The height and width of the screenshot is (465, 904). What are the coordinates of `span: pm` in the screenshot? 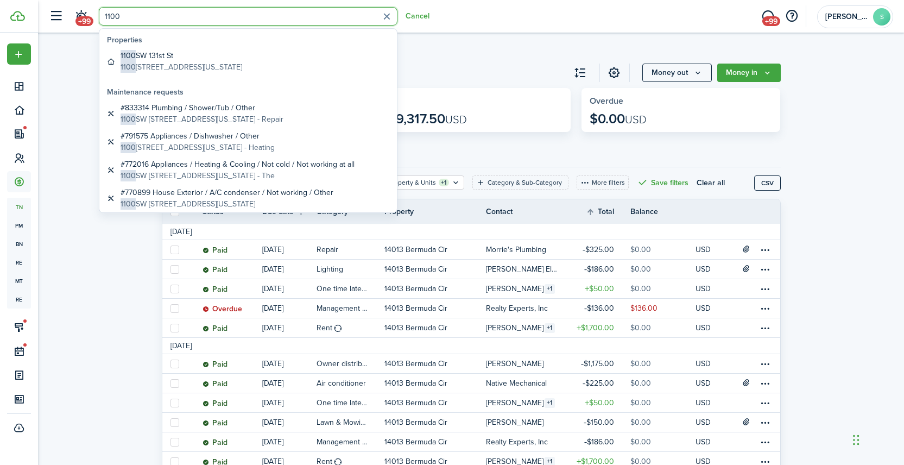 It's located at (19, 225).